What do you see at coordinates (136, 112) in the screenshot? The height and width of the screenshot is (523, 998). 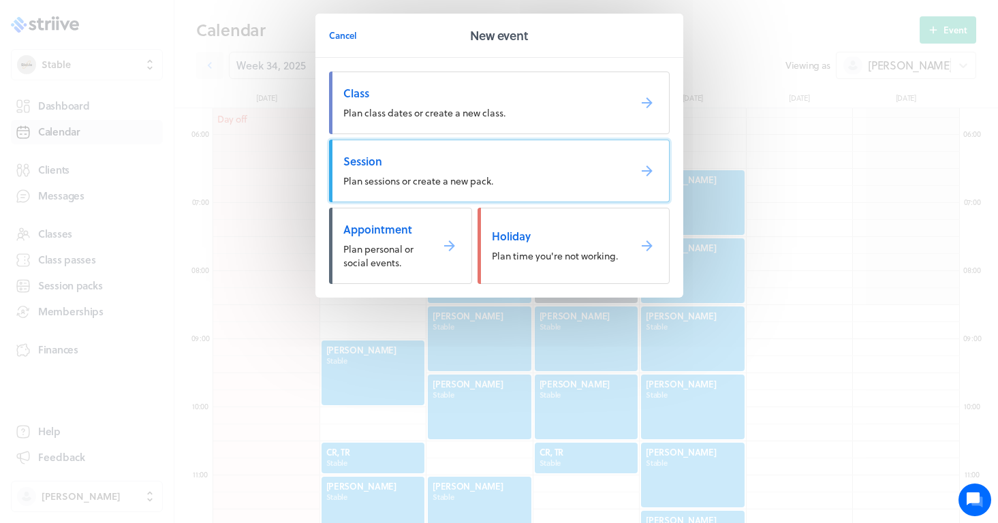 I see `h2: We're here to help. Ask us anything!` at bounding box center [136, 112].